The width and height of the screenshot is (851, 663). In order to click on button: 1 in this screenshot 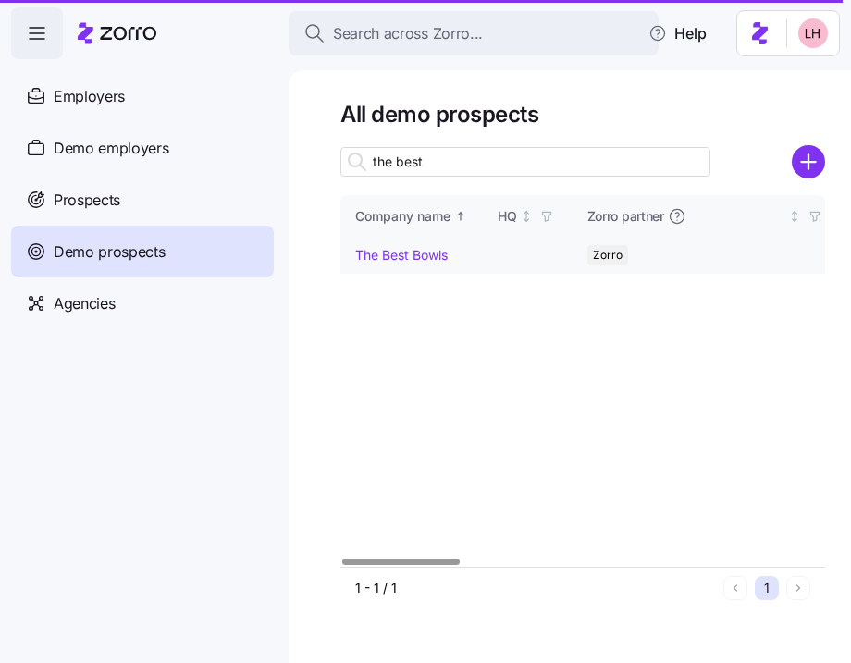, I will do `click(766, 588)`.